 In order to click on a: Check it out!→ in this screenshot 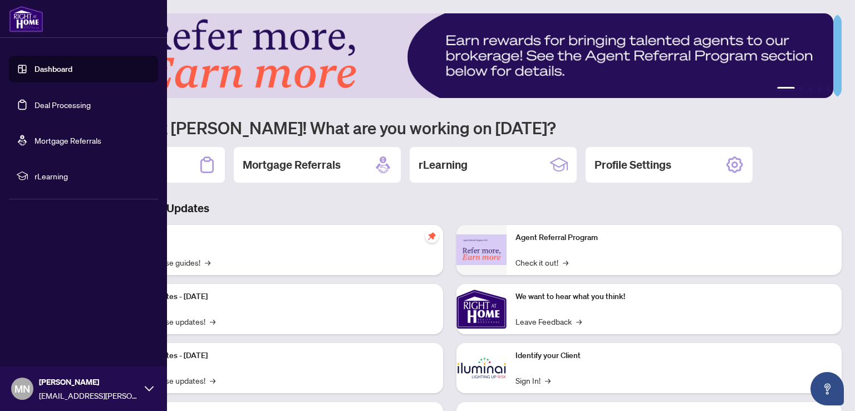, I will do `click(542, 262)`.